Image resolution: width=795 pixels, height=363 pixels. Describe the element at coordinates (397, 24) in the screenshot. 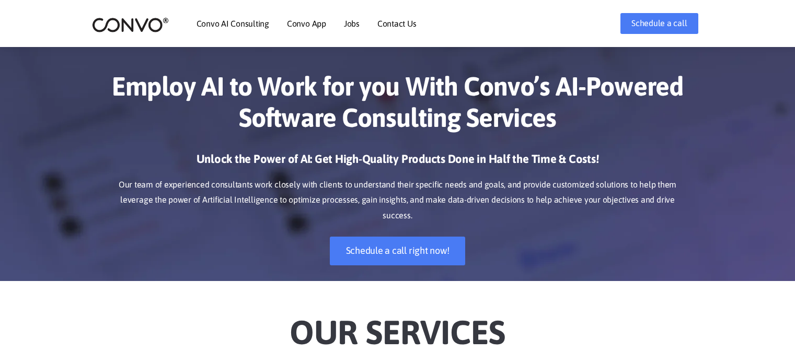

I see `a: Contact Us` at that location.